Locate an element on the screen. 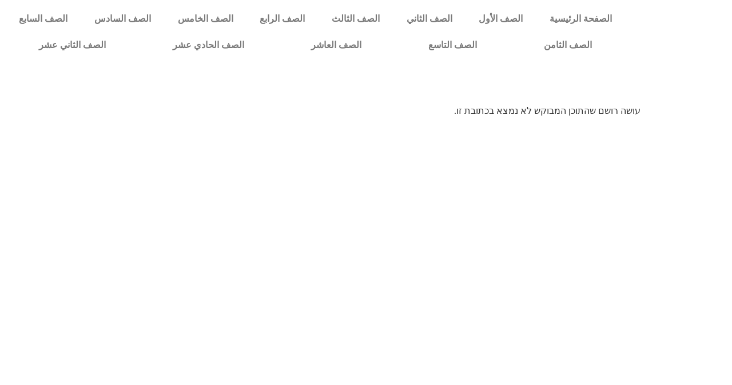 The width and height of the screenshot is (732, 385). a: الصف الأول is located at coordinates (501, 19).